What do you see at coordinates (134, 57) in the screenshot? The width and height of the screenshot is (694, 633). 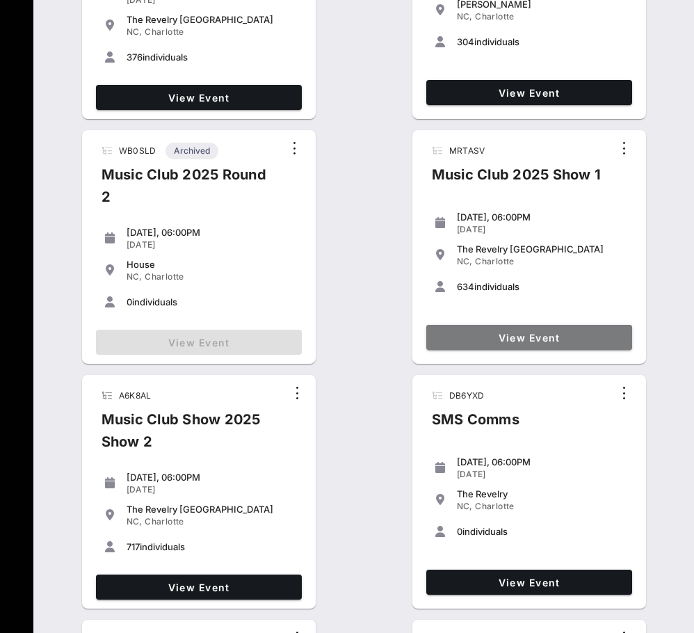 I see `span: 376` at bounding box center [134, 57].